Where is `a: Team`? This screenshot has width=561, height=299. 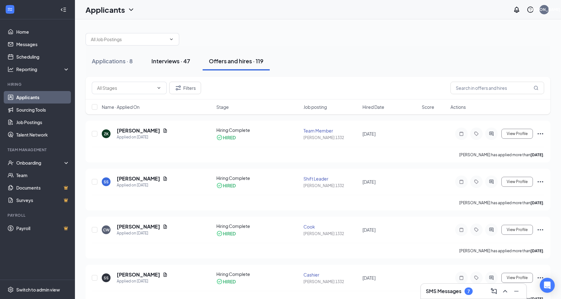 a: Team is located at coordinates (43, 175).